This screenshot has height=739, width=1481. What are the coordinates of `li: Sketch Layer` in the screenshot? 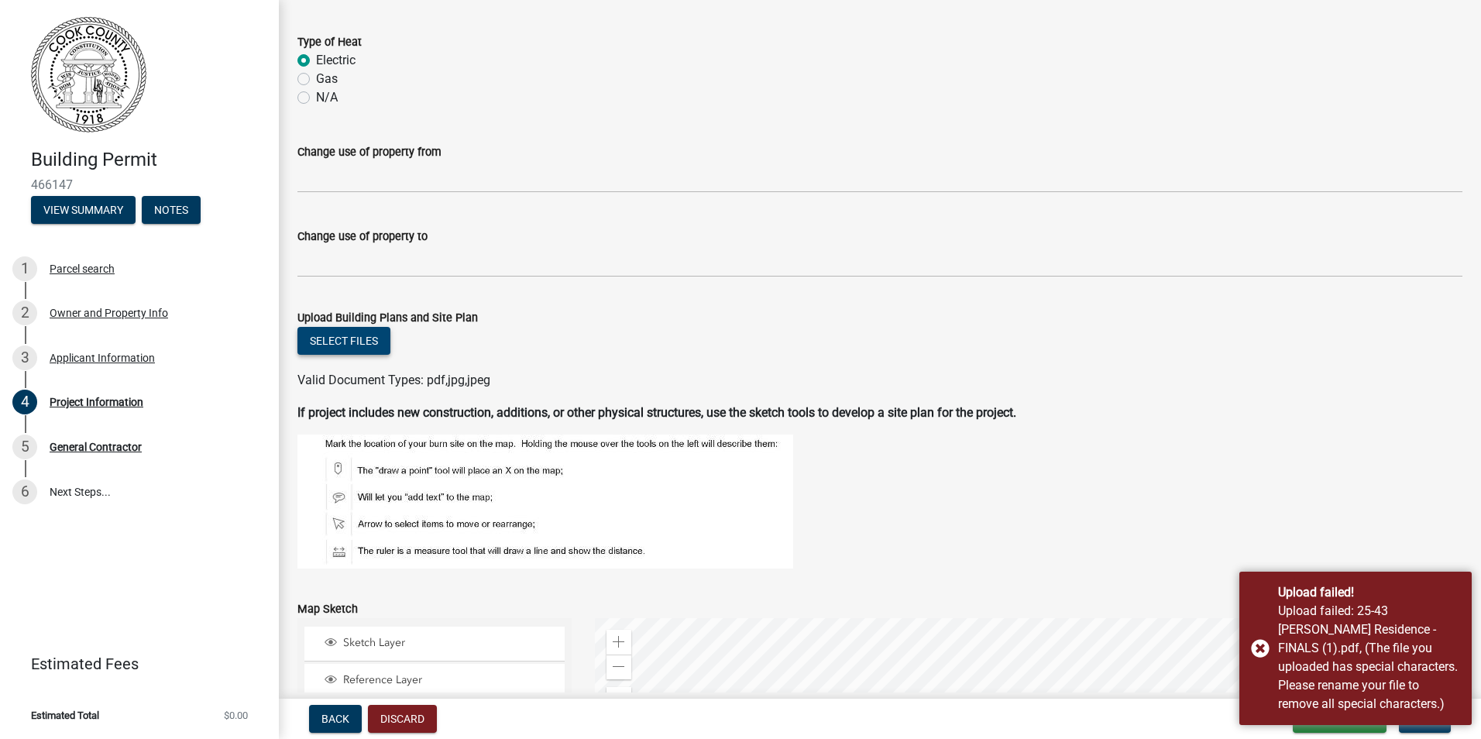 It's located at (435, 644).